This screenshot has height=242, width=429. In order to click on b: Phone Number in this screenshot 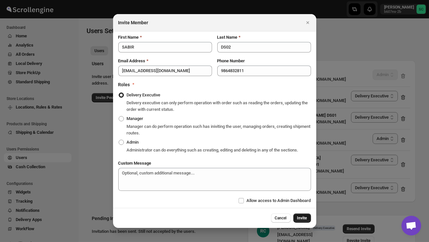, I will do `click(231, 61)`.